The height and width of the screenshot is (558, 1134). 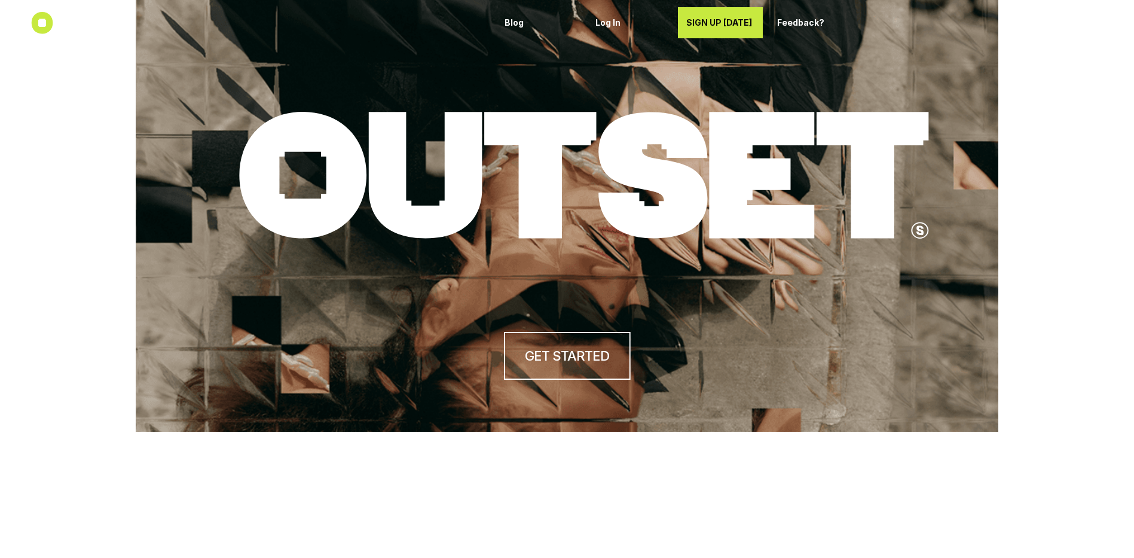 What do you see at coordinates (567, 356) in the screenshot?
I see `h4: GET STARTED` at bounding box center [567, 356].